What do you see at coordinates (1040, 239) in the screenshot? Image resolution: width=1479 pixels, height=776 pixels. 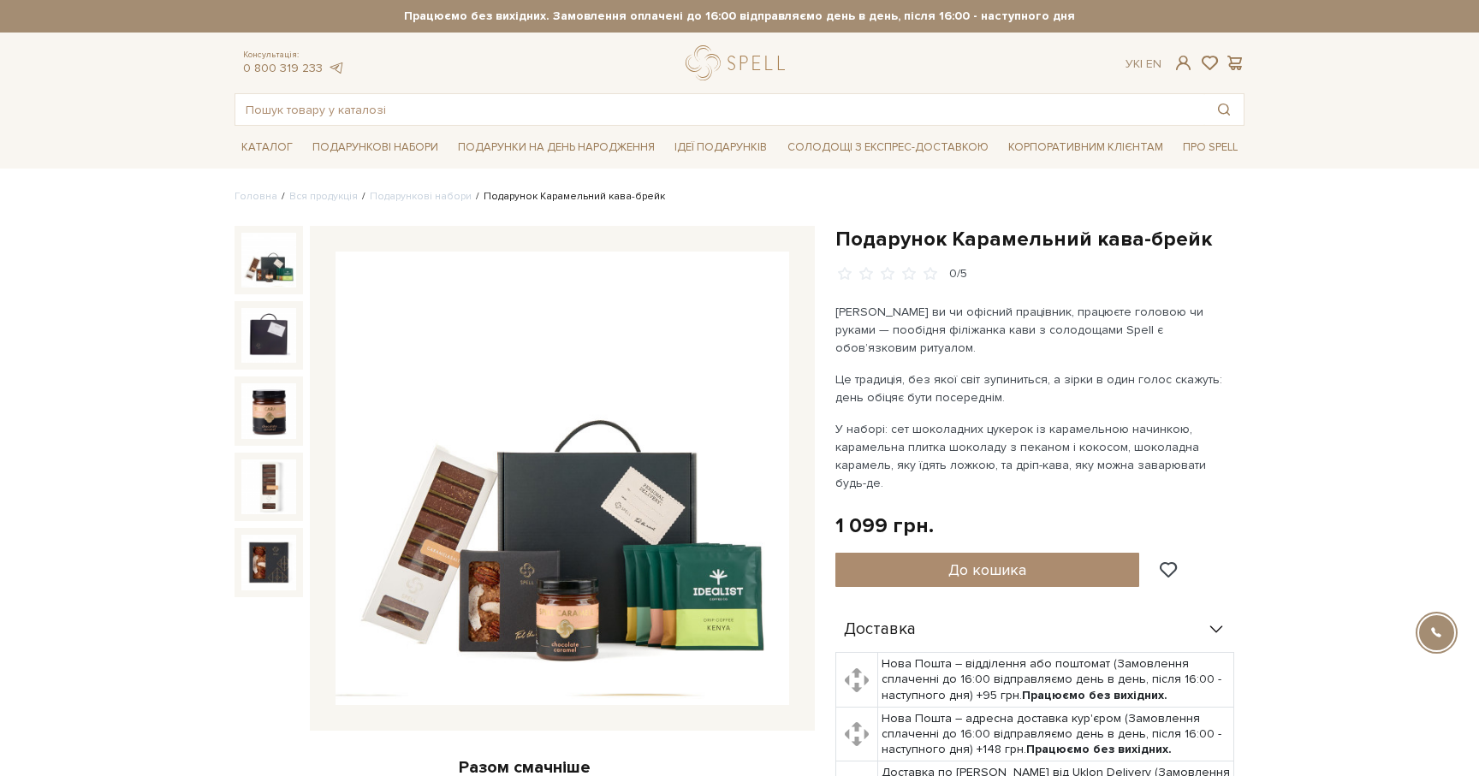 I see `h1: Подарунок Карамельний кава-брейк` at bounding box center [1040, 239].